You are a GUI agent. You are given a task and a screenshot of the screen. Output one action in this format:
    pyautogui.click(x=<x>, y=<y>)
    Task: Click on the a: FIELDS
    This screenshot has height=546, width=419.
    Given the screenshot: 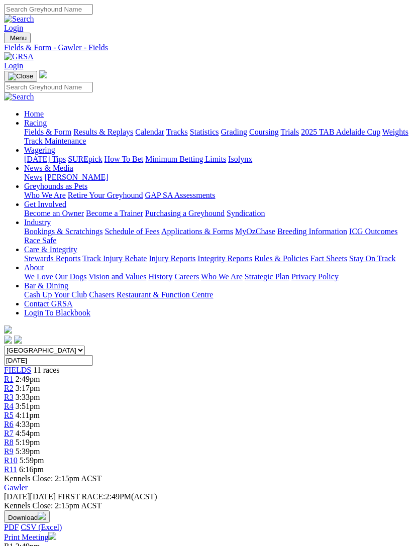 What is the action you would take?
    pyautogui.click(x=18, y=370)
    